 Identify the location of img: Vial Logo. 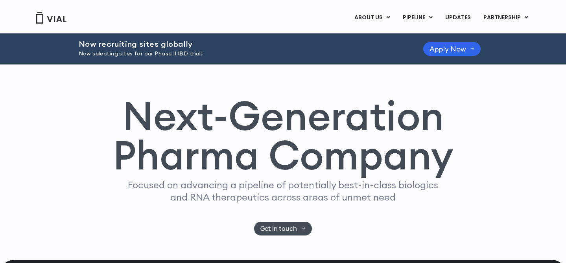
(51, 18).